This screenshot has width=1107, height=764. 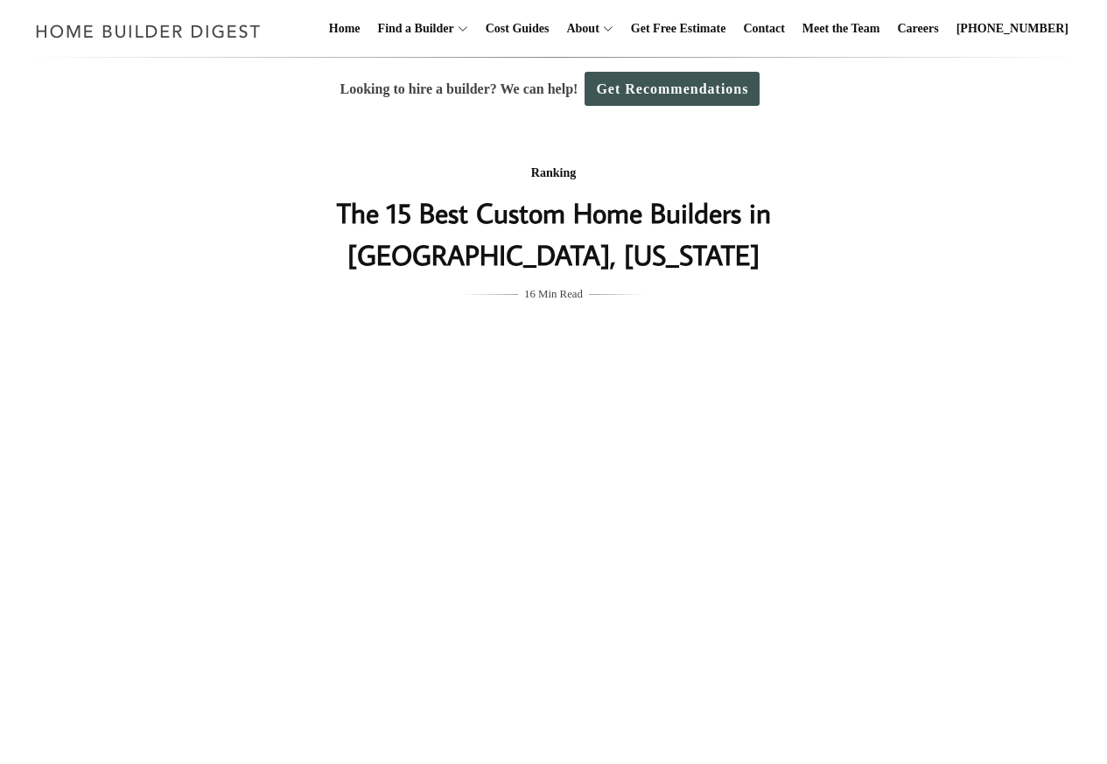 I want to click on a: About, so click(x=578, y=29).